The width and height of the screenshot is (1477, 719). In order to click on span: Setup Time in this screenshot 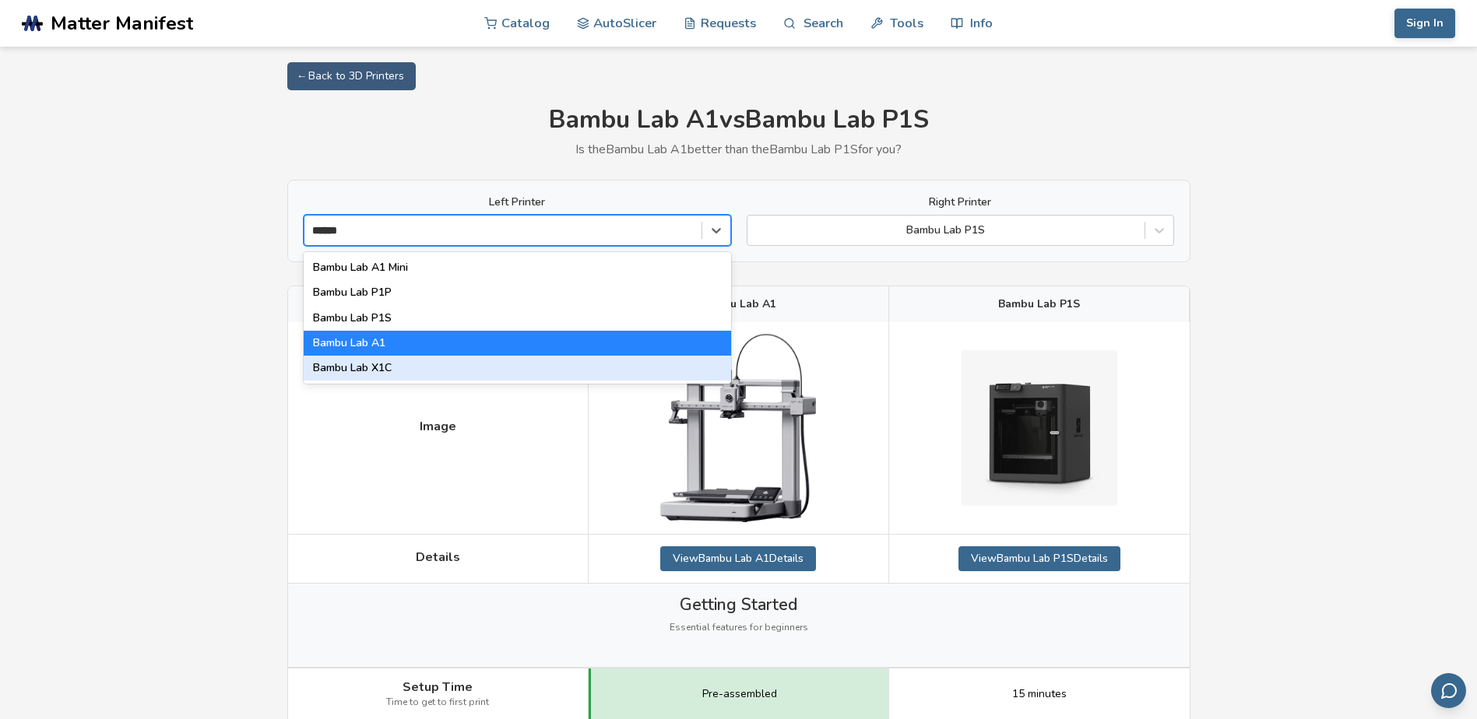, I will do `click(437, 687)`.